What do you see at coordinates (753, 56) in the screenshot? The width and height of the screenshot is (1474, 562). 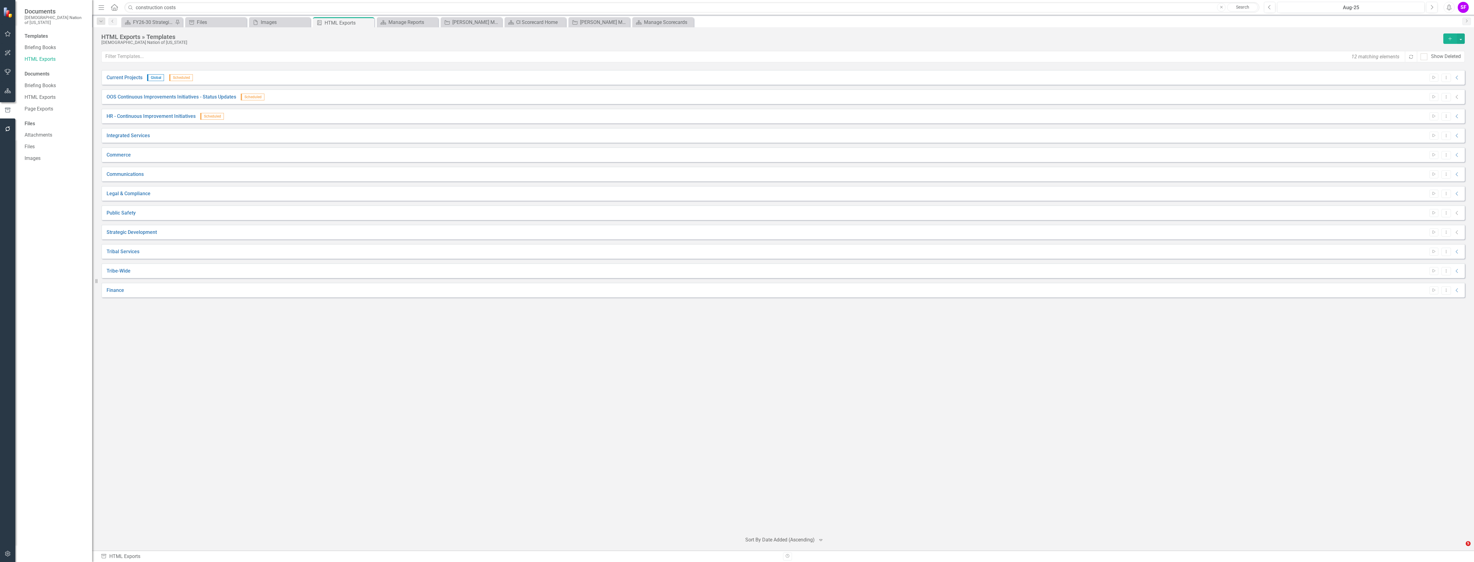 I see `input: Filter Templates...` at bounding box center [753, 56].